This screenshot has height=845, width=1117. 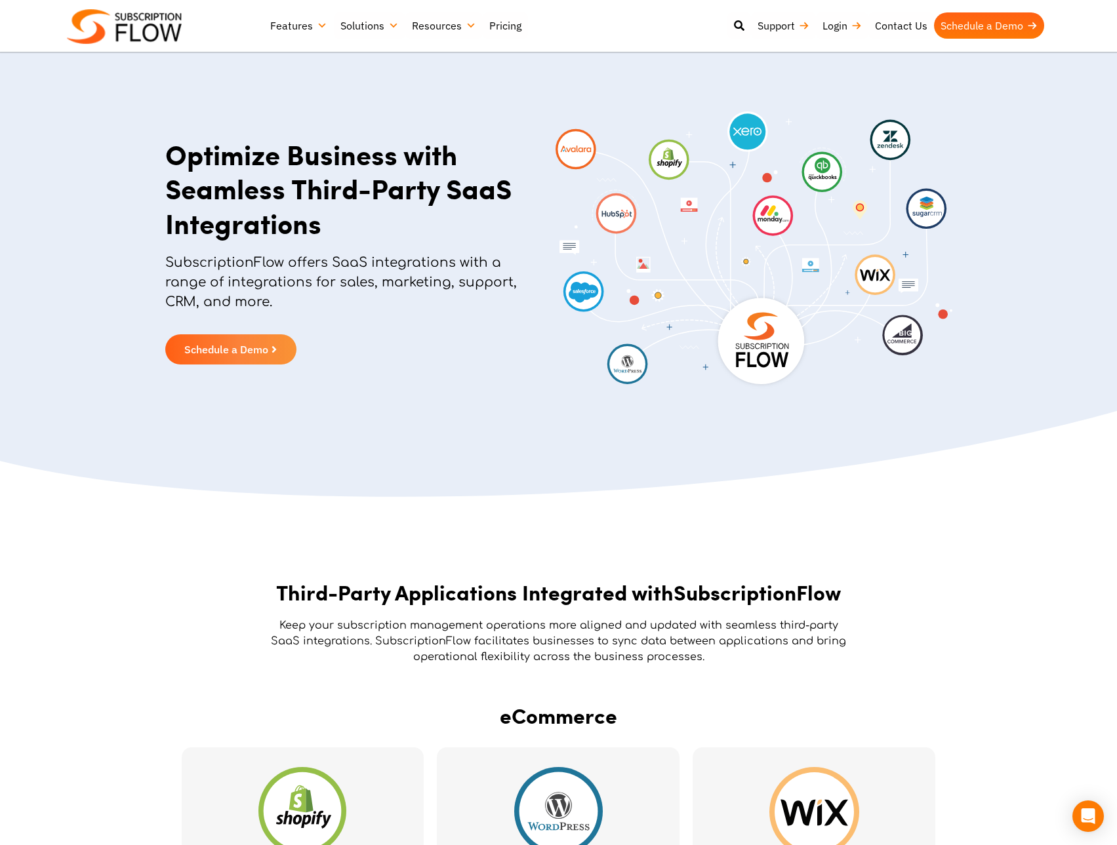 What do you see at coordinates (559, 715) in the screenshot?
I see `h2: eCommerce` at bounding box center [559, 715].